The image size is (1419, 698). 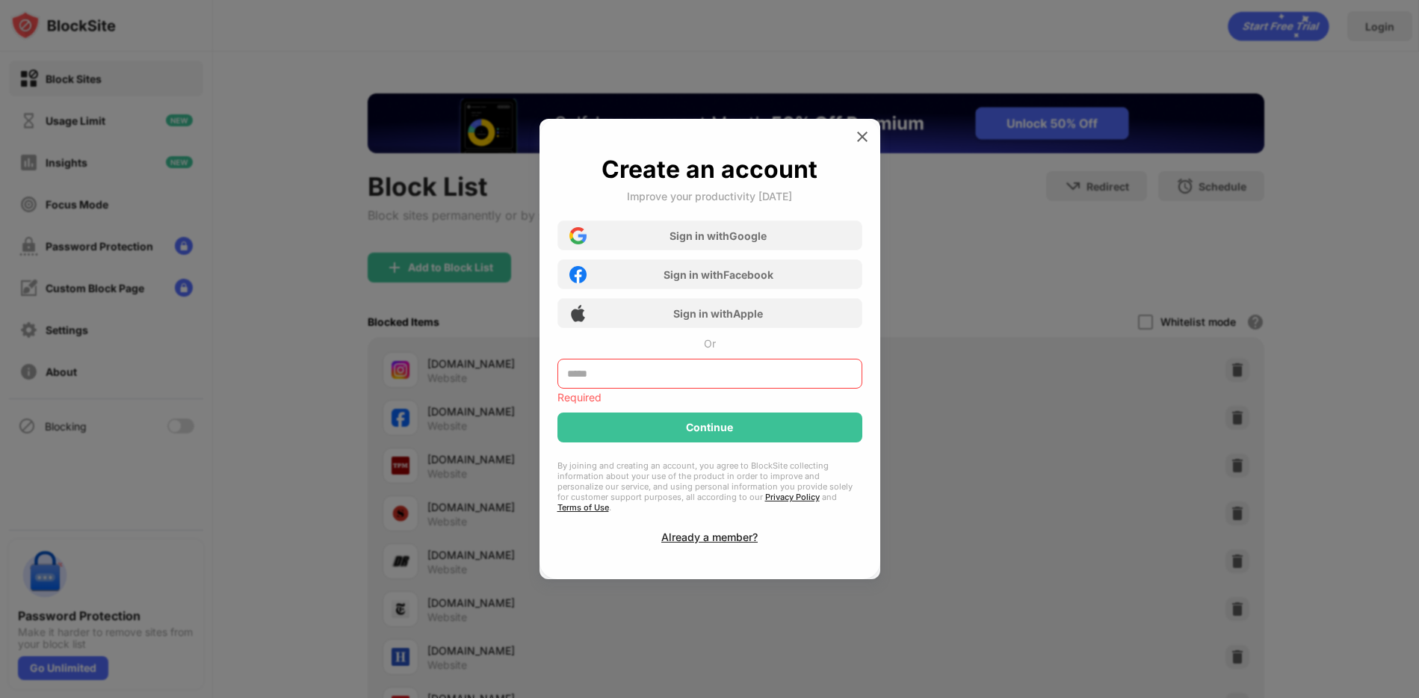 I want to click on a: Terms of Use, so click(x=583, y=507).